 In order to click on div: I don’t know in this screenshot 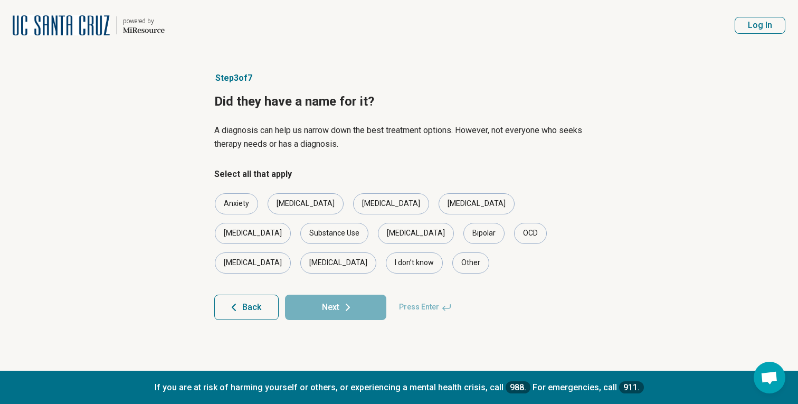, I will do `click(414, 263)`.